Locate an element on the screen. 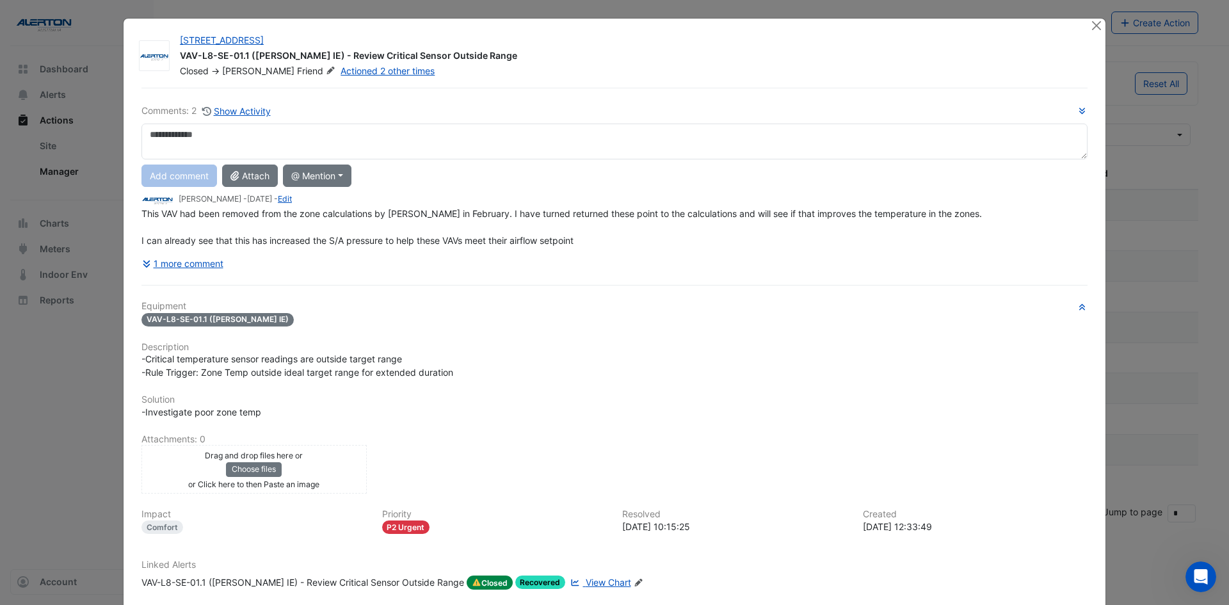 The width and height of the screenshot is (1229, 605). span: Friend is located at coordinates (317, 71).